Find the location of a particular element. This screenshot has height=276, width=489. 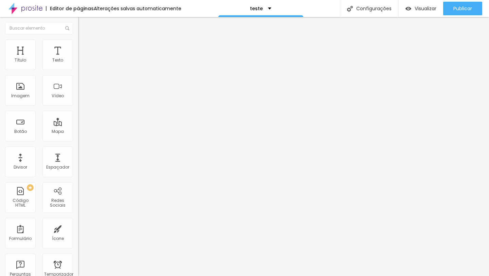

font: Formulário is located at coordinates (20, 238).